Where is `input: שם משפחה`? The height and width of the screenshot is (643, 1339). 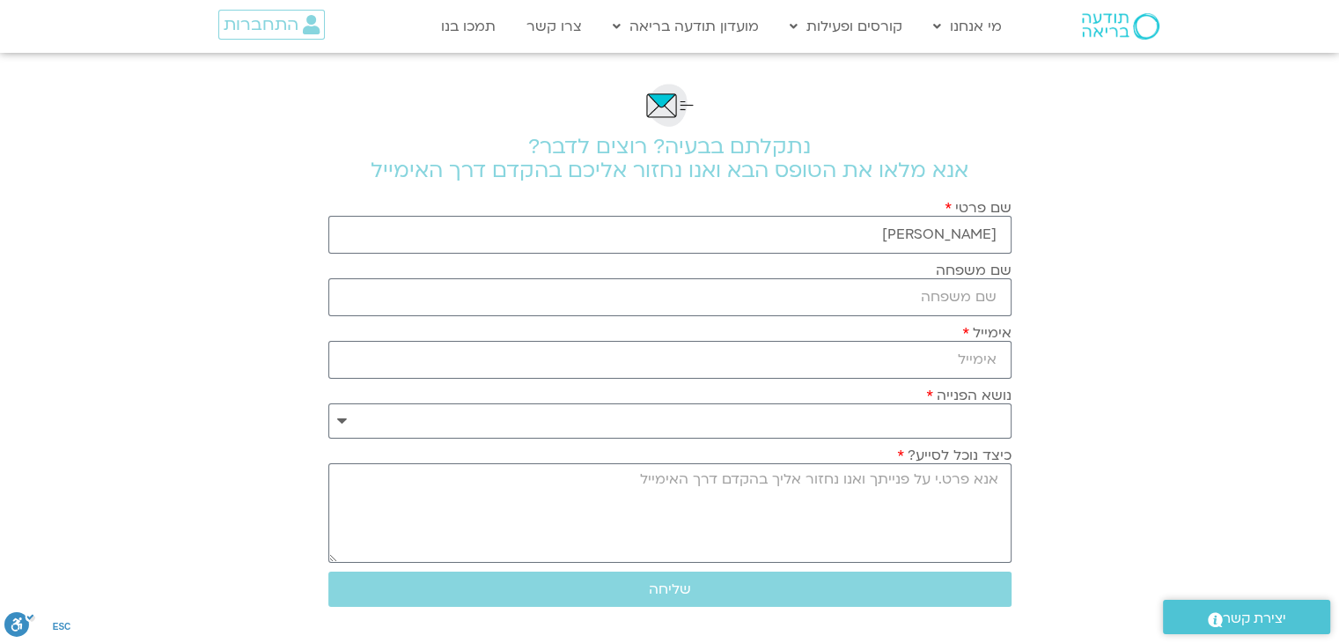 input: שם משפחה is located at coordinates (670, 297).